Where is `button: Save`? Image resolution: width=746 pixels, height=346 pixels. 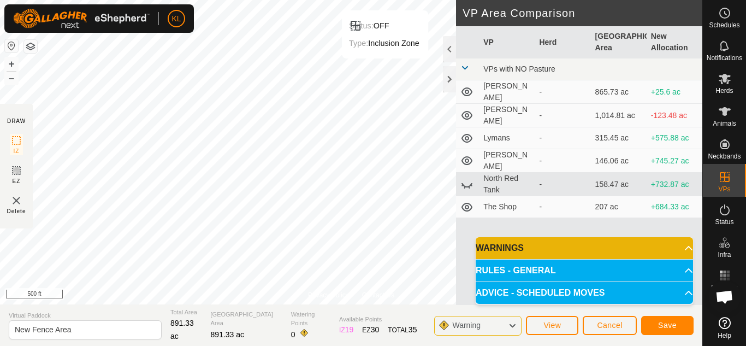 button: Save is located at coordinates (668, 325).